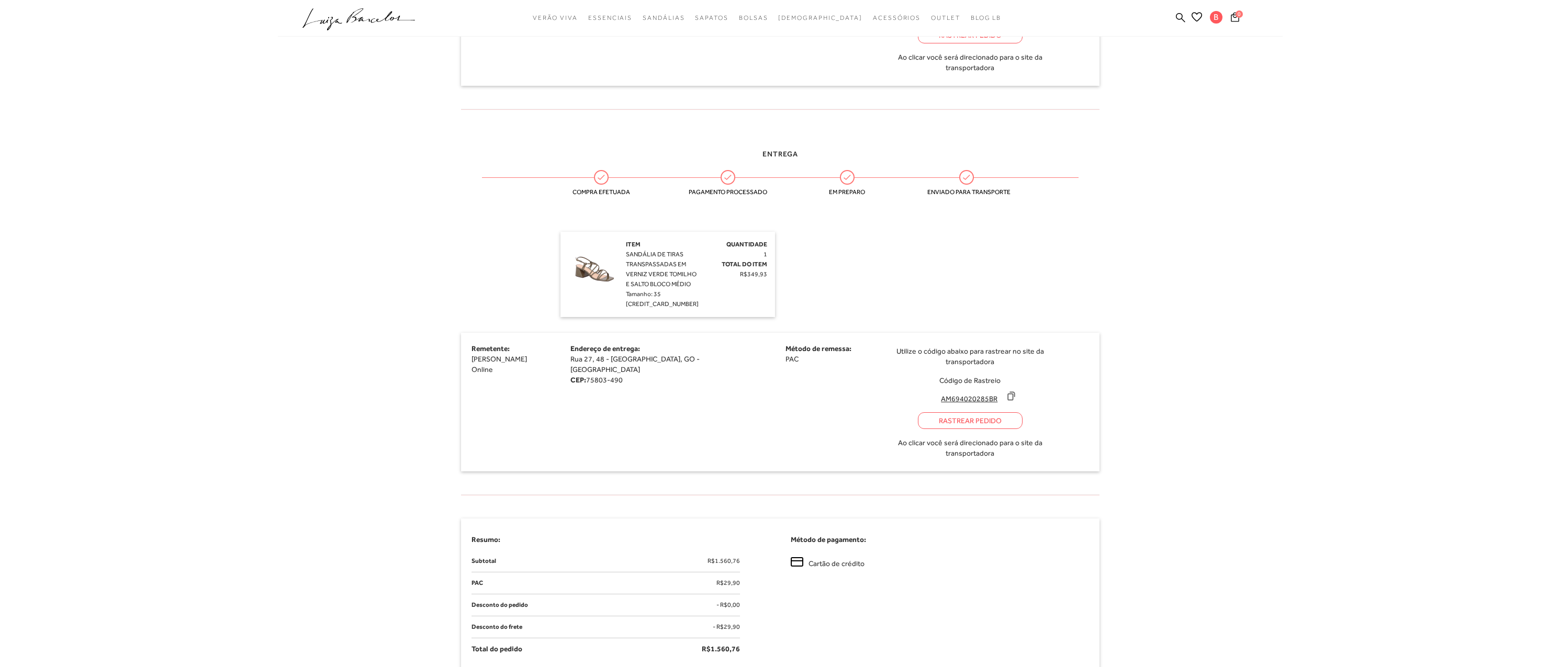 This screenshot has width=1560, height=667. Describe the element at coordinates (578, 380) in the screenshot. I see `strong: CEP:` at that location.